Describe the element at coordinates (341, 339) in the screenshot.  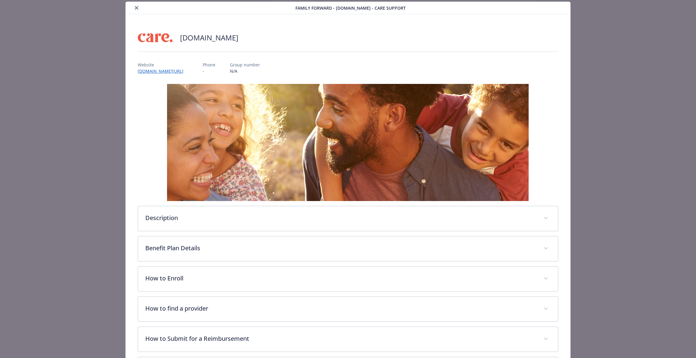
I see `p: How to Submit for a Reimbursement` at that location.